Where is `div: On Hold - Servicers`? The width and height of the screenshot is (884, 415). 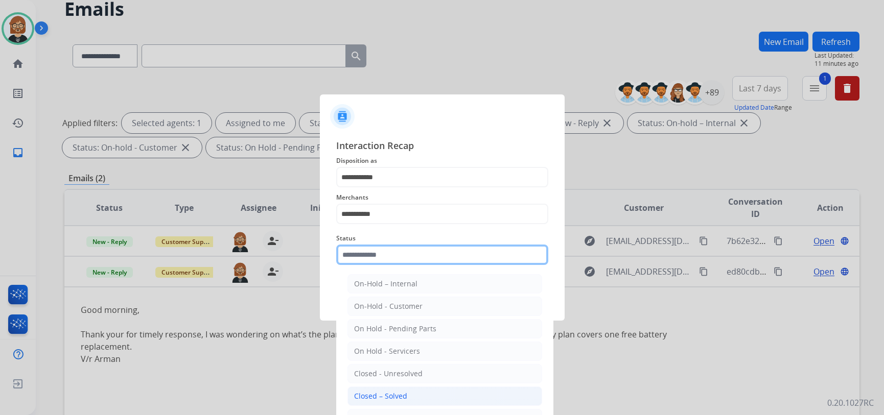
div: On Hold - Servicers is located at coordinates (387, 352).